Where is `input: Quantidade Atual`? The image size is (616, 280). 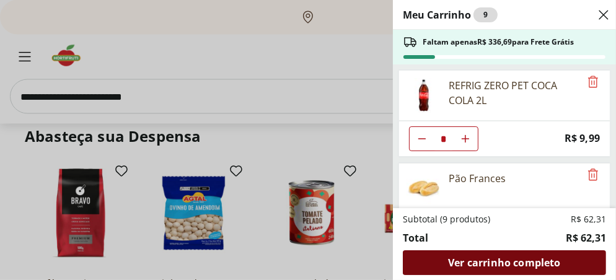 input: Quantidade Atual is located at coordinates (444, 139).